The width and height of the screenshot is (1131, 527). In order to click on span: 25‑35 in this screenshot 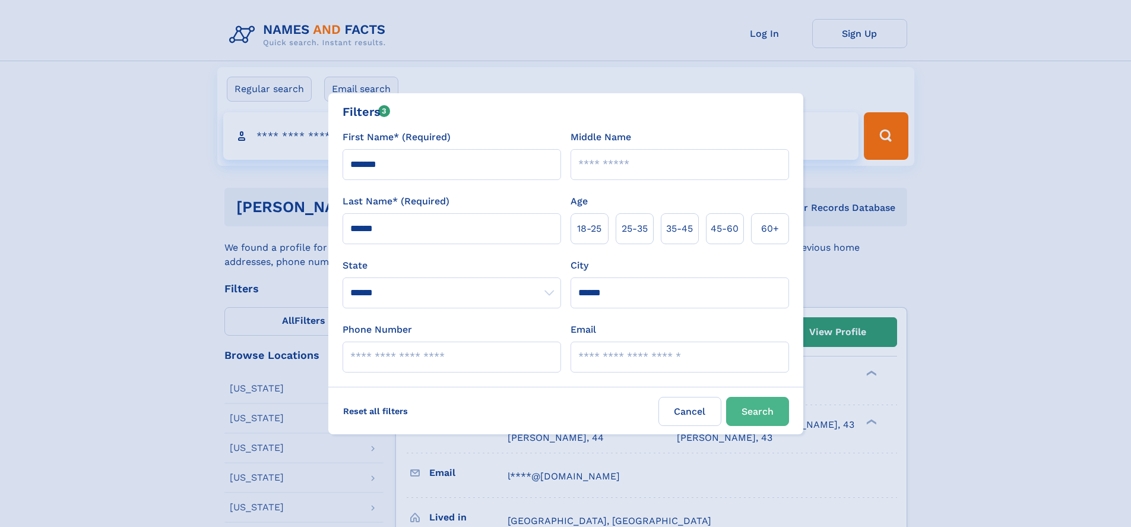, I will do `click(635, 229)`.